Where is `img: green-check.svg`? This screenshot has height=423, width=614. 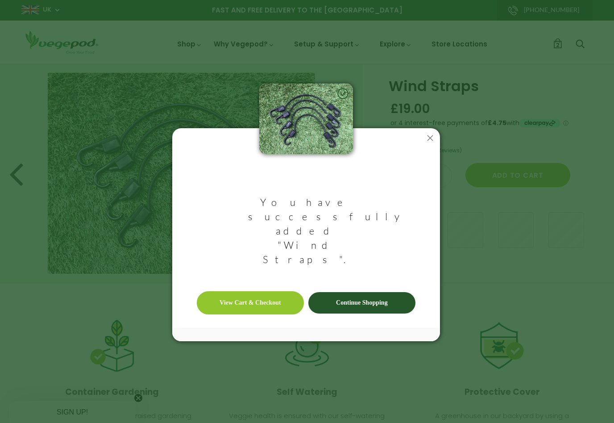
img: green-check.svg is located at coordinates (343, 93).